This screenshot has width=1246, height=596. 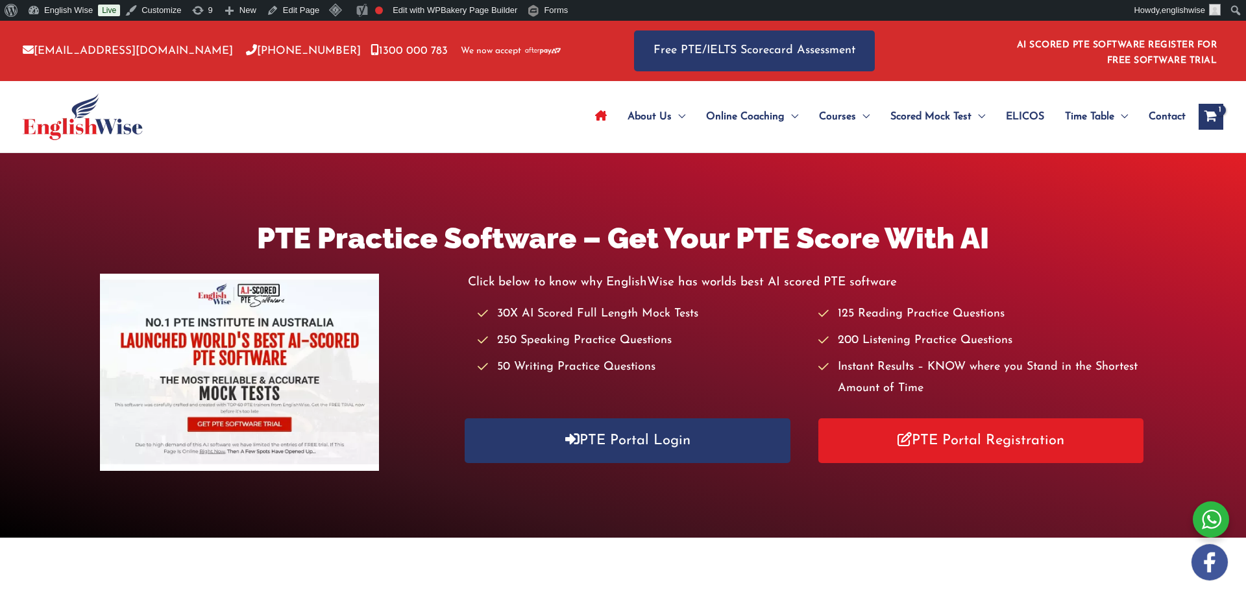 What do you see at coordinates (1183, 10) in the screenshot?
I see `span: englishwise` at bounding box center [1183, 10].